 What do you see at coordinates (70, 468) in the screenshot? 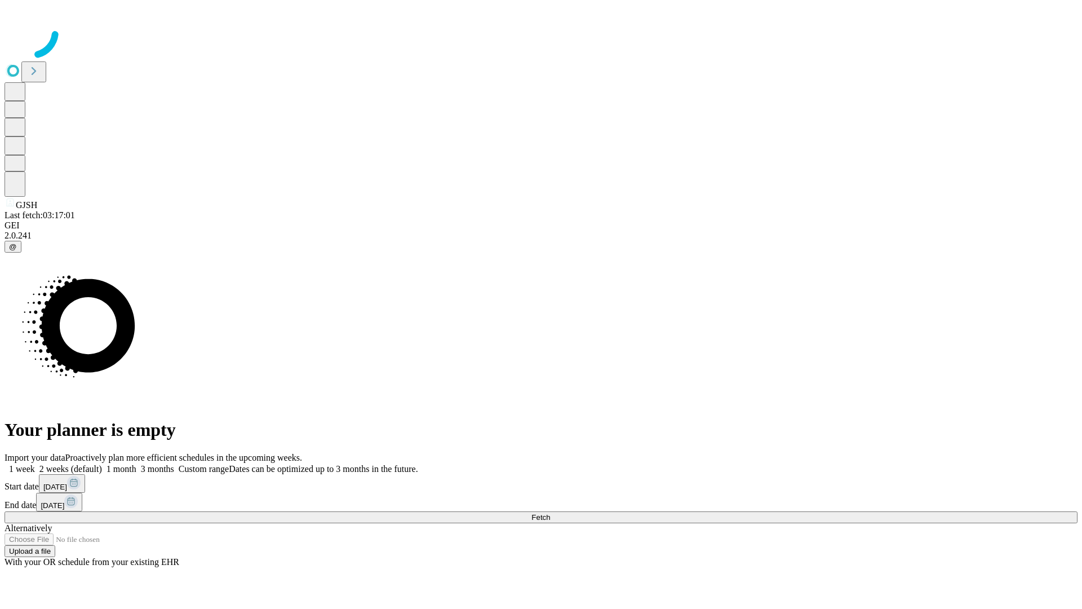
I see `span: 2 weeks (default)` at bounding box center [70, 468].